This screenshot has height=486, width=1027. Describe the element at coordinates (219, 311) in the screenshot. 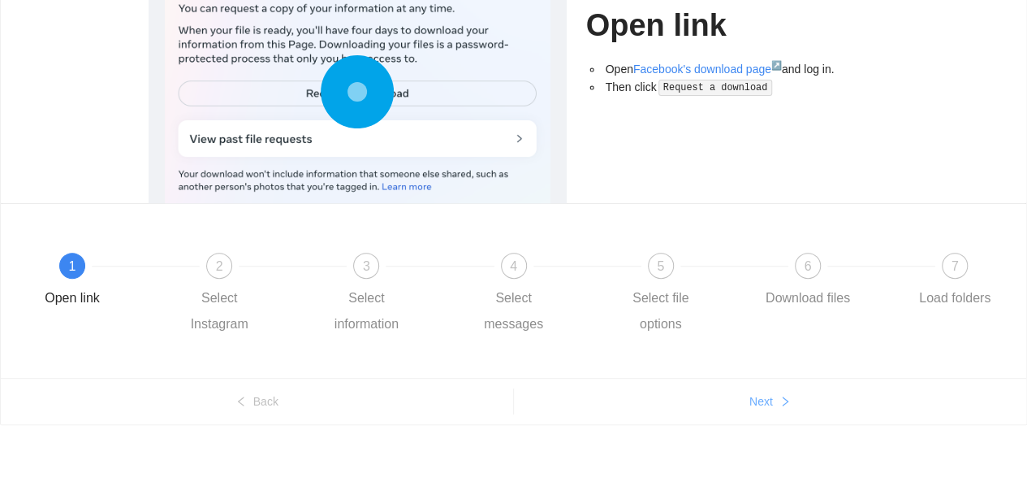

I see `div: Select Instagram` at that location.